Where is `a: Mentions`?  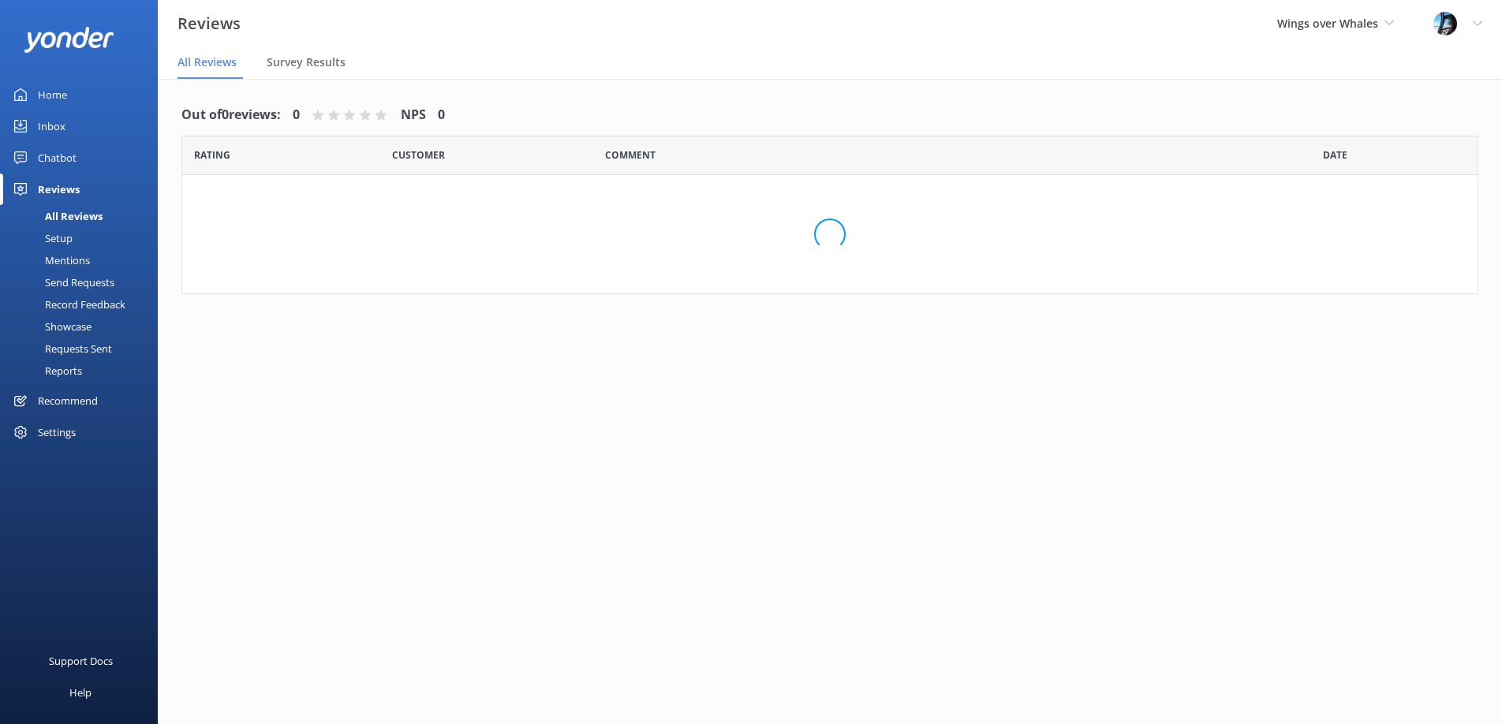
a: Mentions is located at coordinates (84, 260).